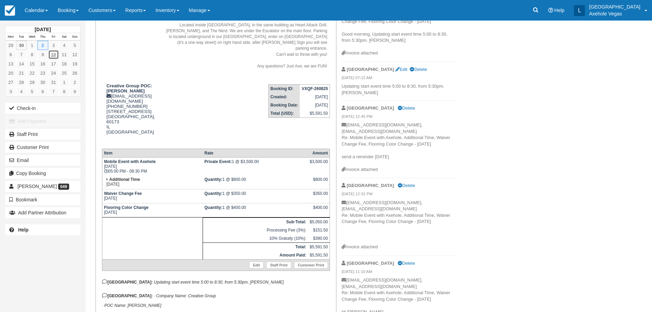 The image size is (652, 312). What do you see at coordinates (53, 64) in the screenshot?
I see `a: 17` at bounding box center [53, 64].